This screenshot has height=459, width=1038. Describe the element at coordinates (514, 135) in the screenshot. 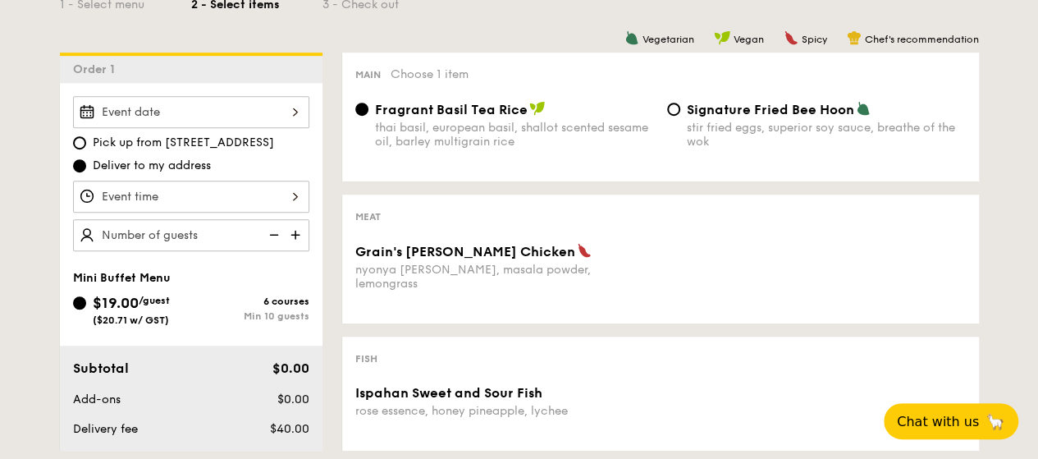

I see `div: thai basil, european basil, shallot scented sesame oil, barley multigrain rice` at that location.